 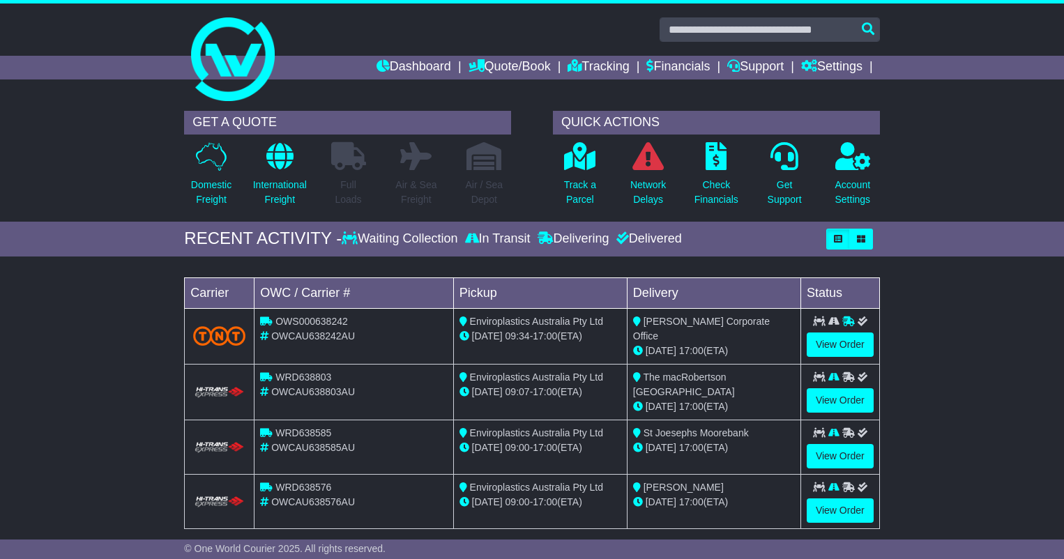 What do you see at coordinates (539, 293) in the screenshot?
I see `td: Pickup` at bounding box center [539, 293].